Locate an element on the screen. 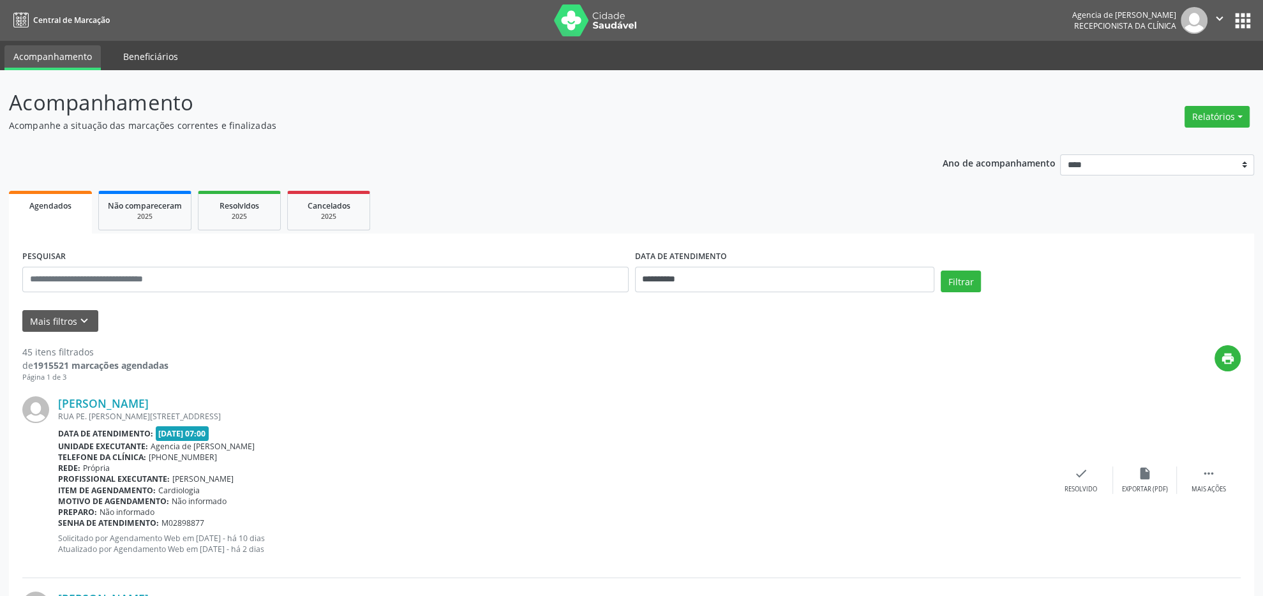  label: DATA DE ATENDIMENTO is located at coordinates (681, 257).